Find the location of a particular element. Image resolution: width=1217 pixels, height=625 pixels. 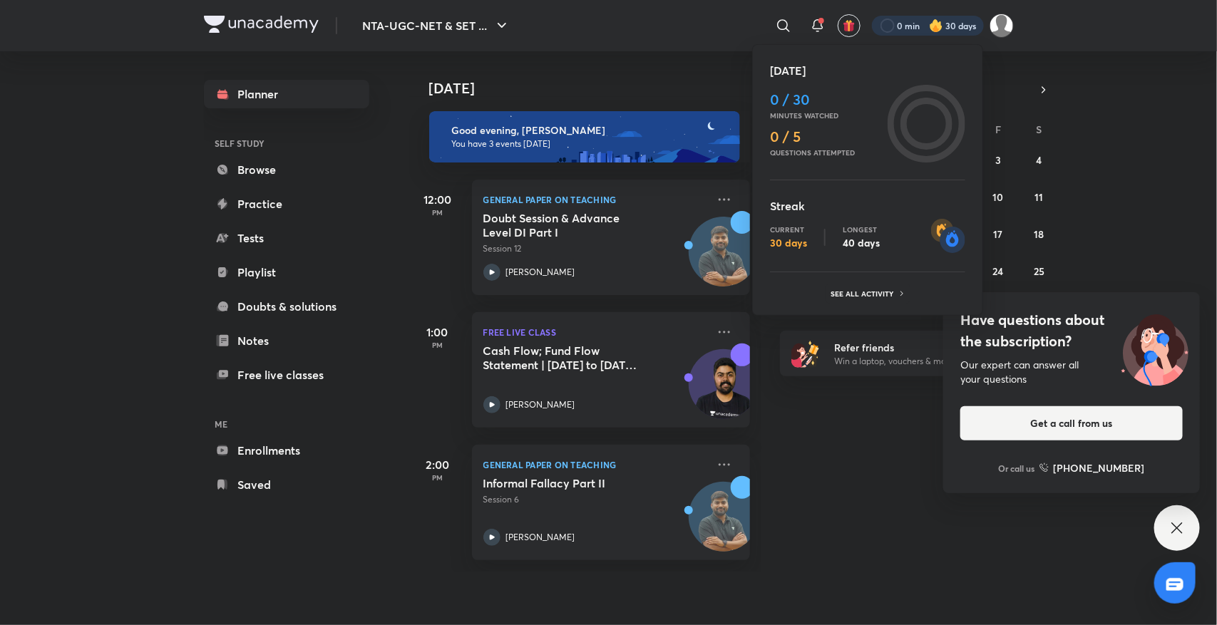

h5: Streak is located at coordinates (867, 206).